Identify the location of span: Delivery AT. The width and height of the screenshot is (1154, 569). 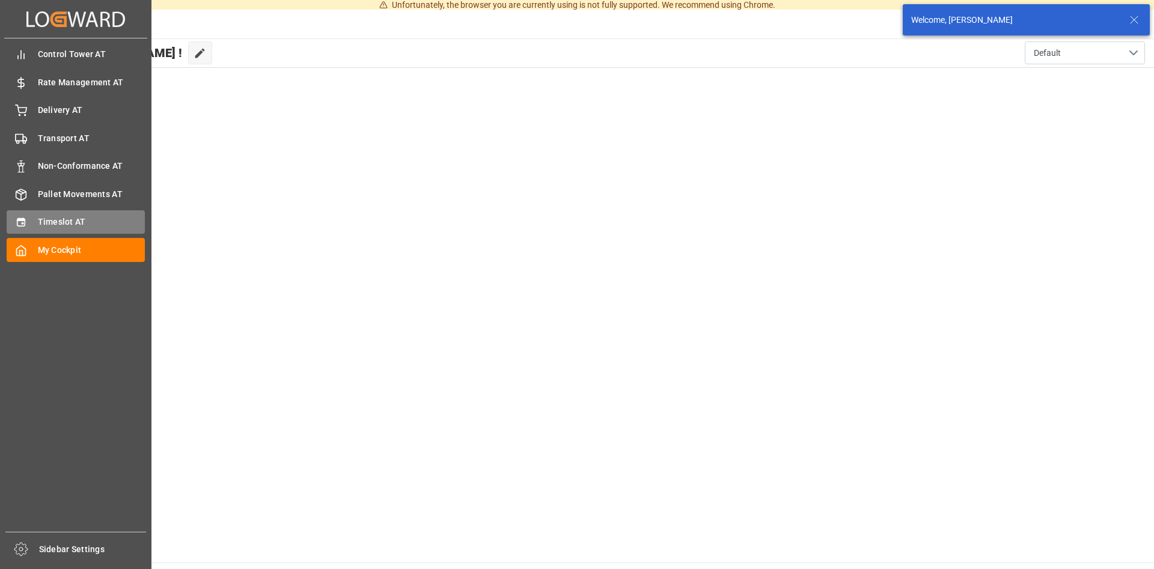
(91, 110).